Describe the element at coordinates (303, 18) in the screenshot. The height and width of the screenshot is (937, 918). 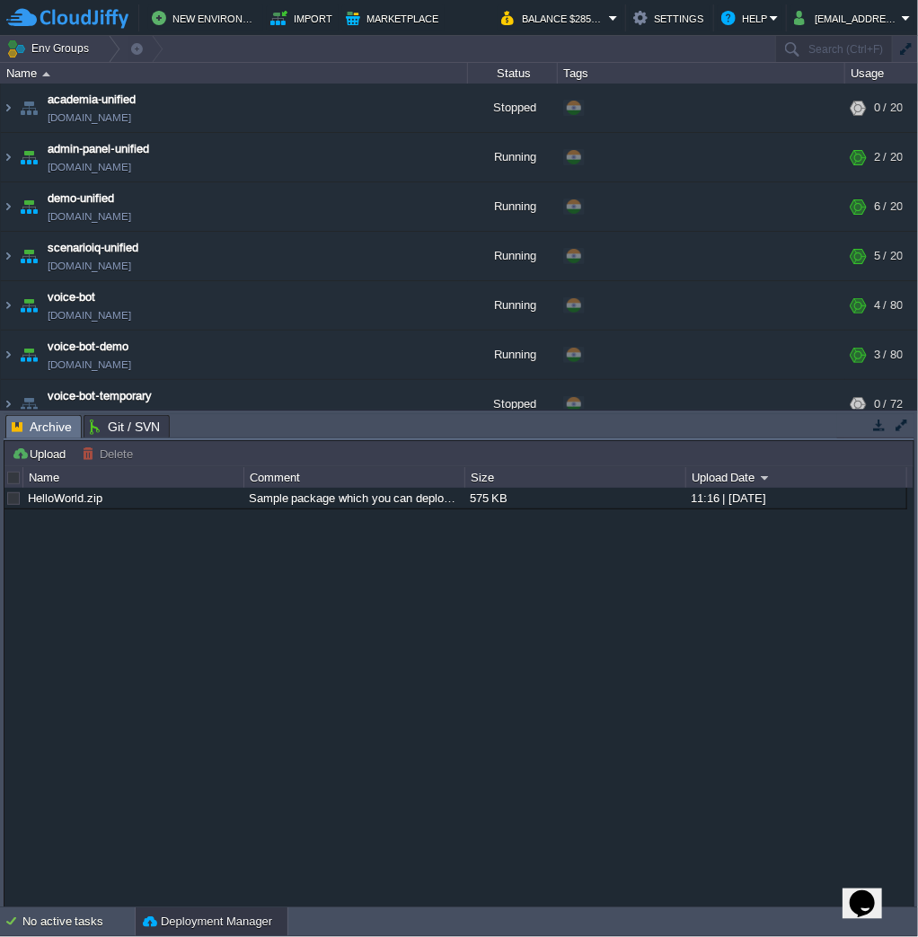
I see `button: Import` at that location.